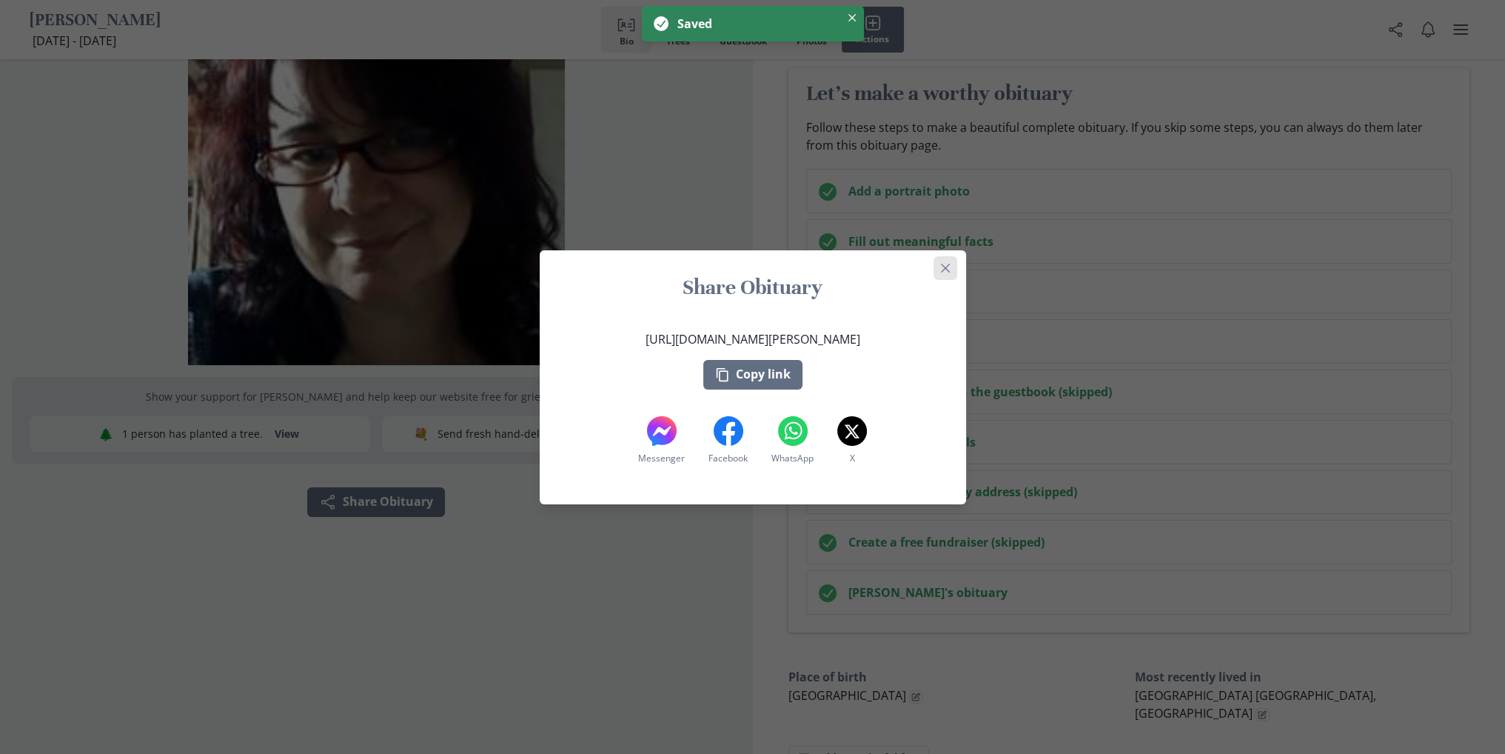 This screenshot has width=1505, height=754. Describe the element at coordinates (852, 458) in the screenshot. I see `span: X` at that location.